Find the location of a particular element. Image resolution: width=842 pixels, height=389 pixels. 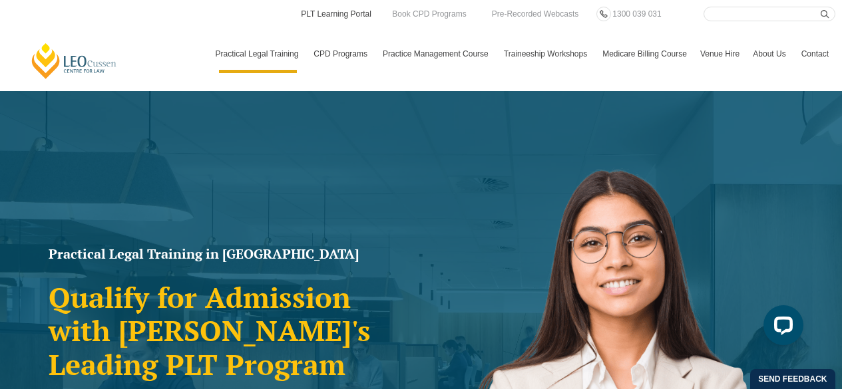

a: Pre-Recorded Webcasts is located at coordinates (535, 14).